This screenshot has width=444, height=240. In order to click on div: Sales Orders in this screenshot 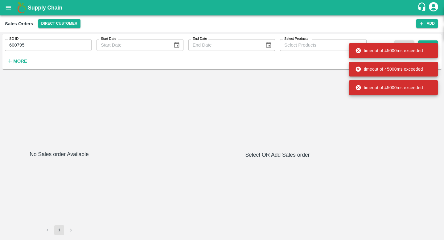, I will do `click(19, 24)`.